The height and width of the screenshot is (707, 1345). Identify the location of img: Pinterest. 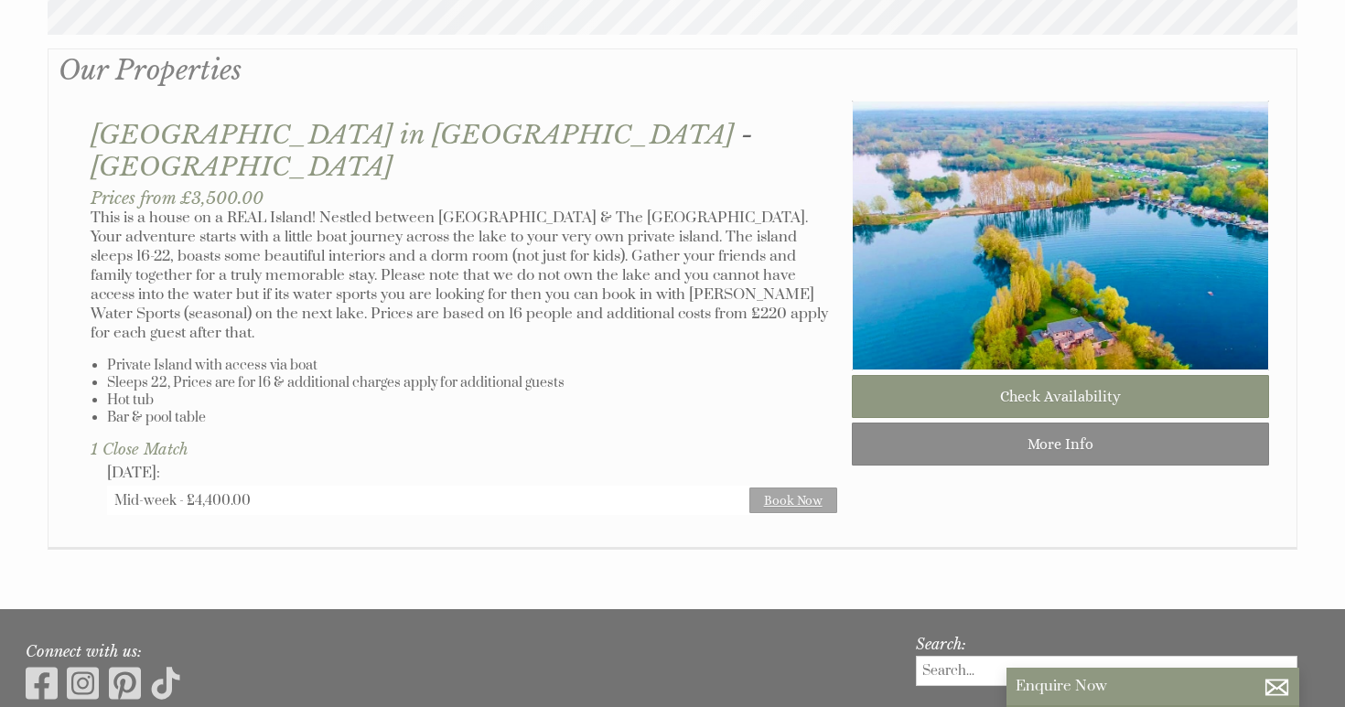
(124, 684).